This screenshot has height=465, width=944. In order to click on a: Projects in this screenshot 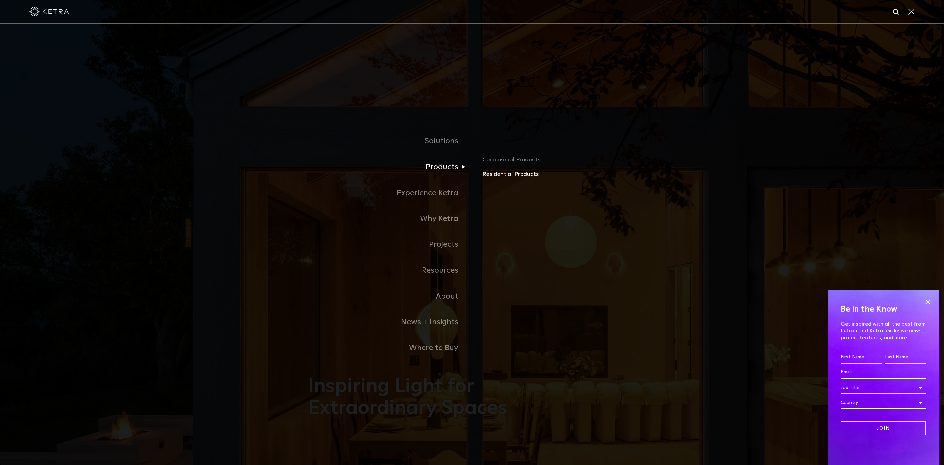, I will do `click(390, 244)`.